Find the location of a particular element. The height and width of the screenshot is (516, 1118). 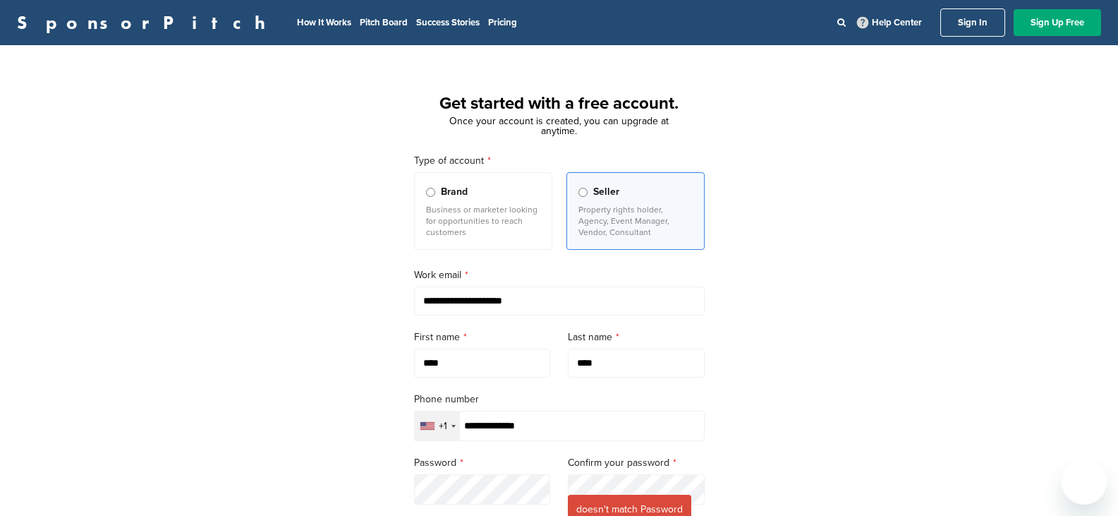

input: Seller Property rights holder, Agency, Event Manager, Vendor, Consultant is located at coordinates (583, 192).